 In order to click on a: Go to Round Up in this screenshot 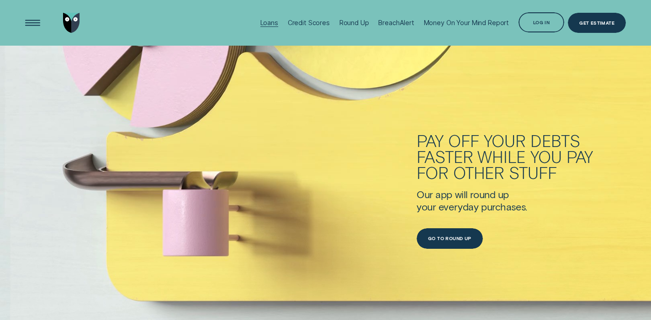, I will do `click(450, 239)`.